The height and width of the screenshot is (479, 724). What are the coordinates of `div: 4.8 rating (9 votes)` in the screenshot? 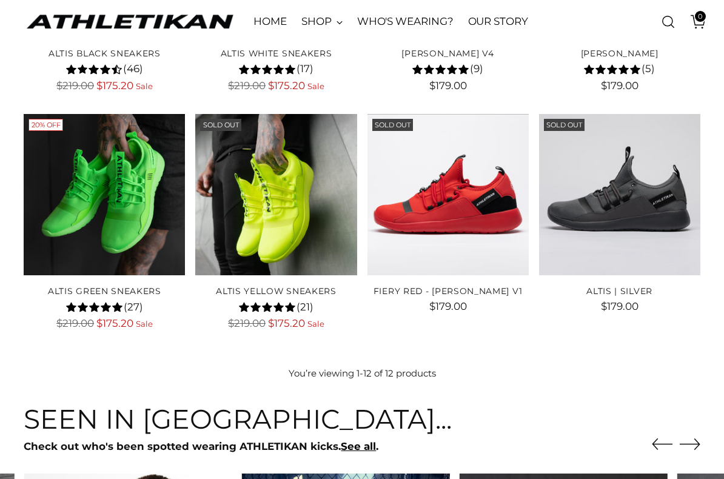 It's located at (448, 69).